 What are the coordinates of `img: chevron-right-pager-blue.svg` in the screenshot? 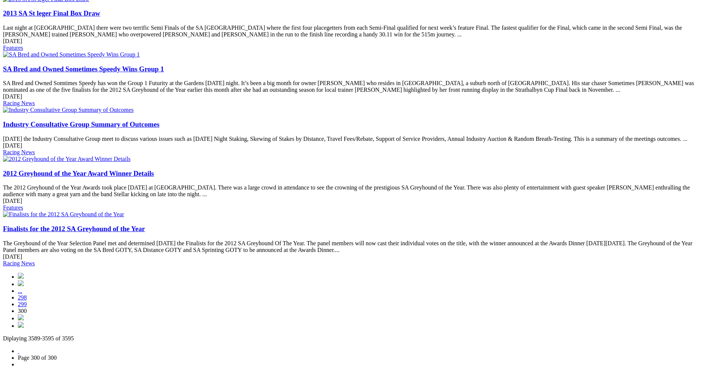 It's located at (21, 317).